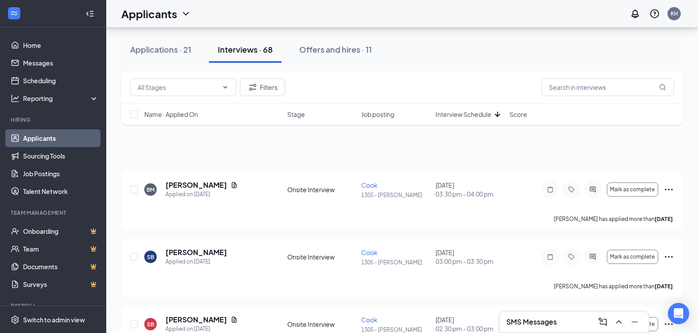  Describe the element at coordinates (54, 306) in the screenshot. I see `div: Payroll` at that location.